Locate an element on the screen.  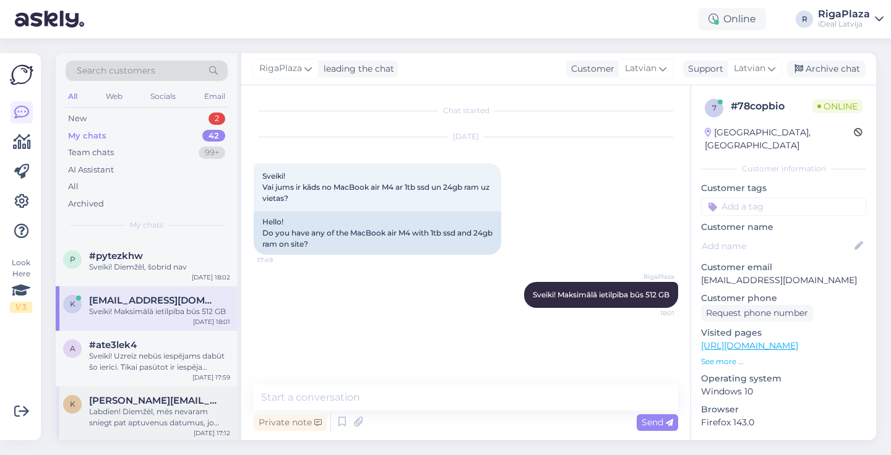
div: Sveiki! Diemžēl, šobrid nav is located at coordinates (160, 267).